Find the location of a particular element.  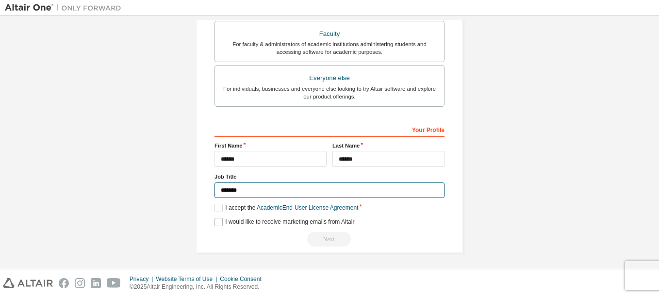

div: Cookie Consent is located at coordinates (243, 279).